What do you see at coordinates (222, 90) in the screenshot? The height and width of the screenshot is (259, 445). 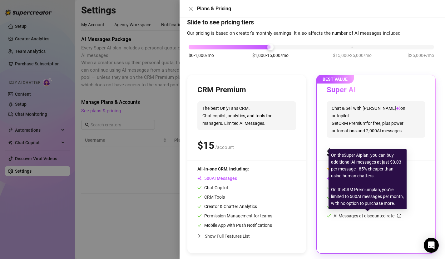 I see `h3: CRM Premium` at bounding box center [222, 90].